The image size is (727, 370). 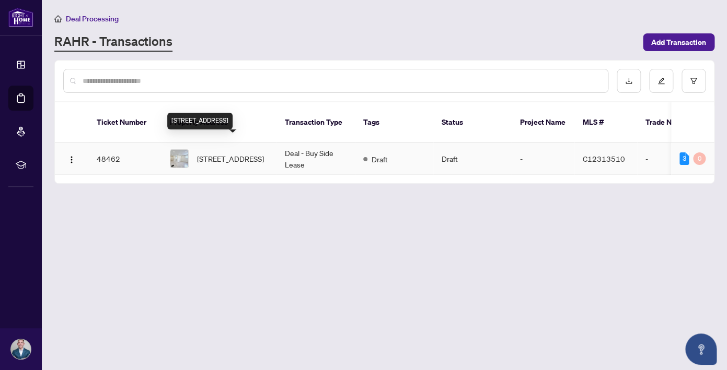 What do you see at coordinates (219, 123) in the screenshot?
I see `th: Property Address` at bounding box center [219, 123].